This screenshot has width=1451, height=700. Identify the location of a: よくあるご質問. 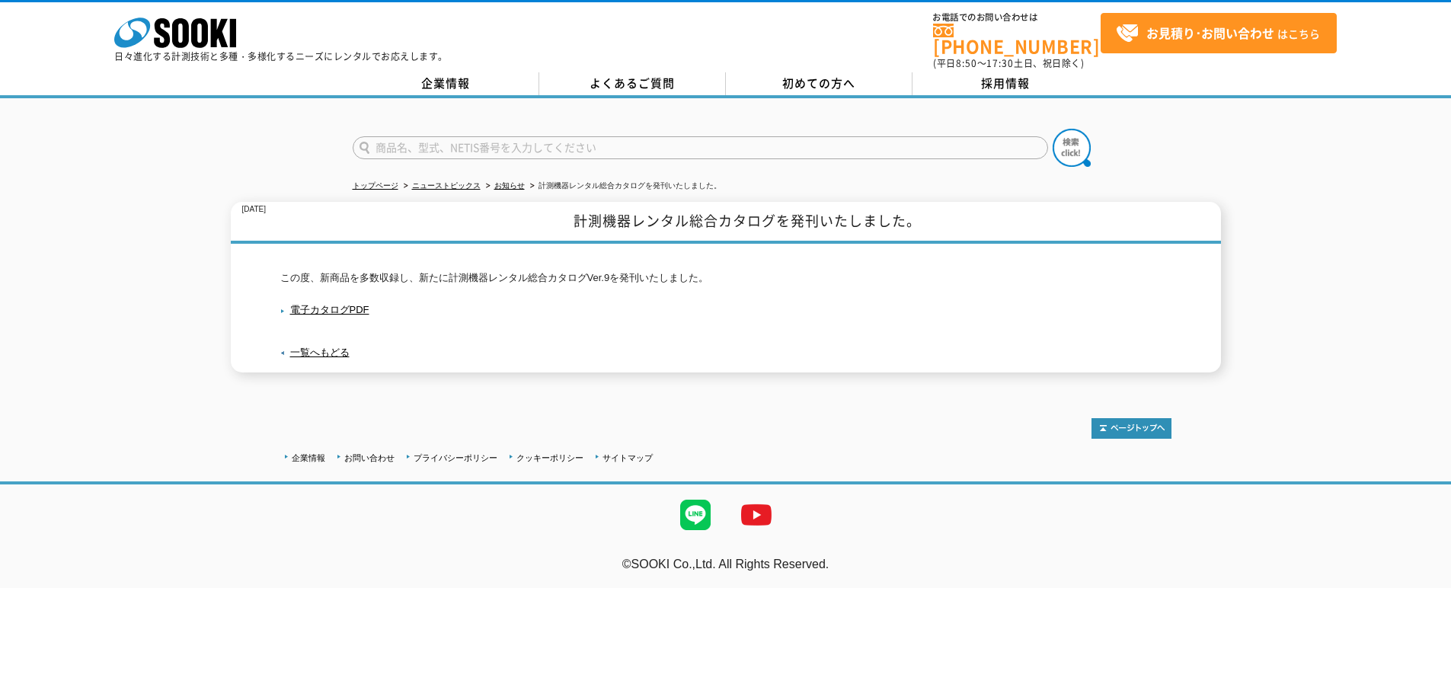
(632, 84).